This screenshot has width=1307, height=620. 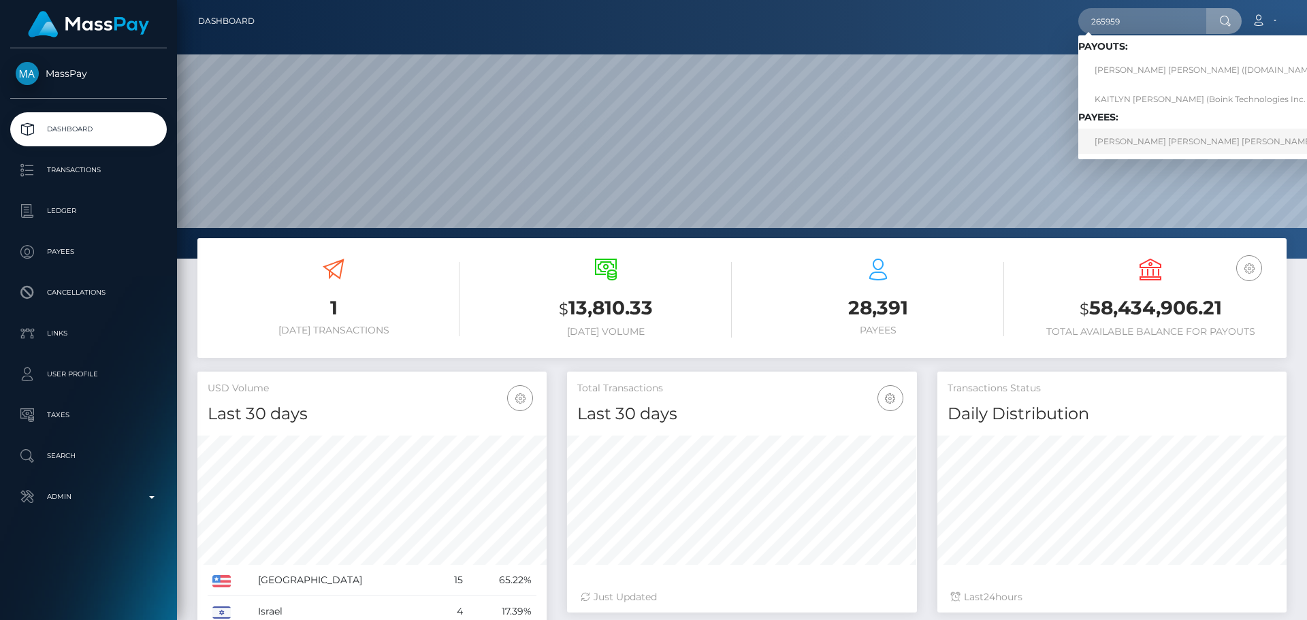 I want to click on td: 65.22%, so click(x=502, y=581).